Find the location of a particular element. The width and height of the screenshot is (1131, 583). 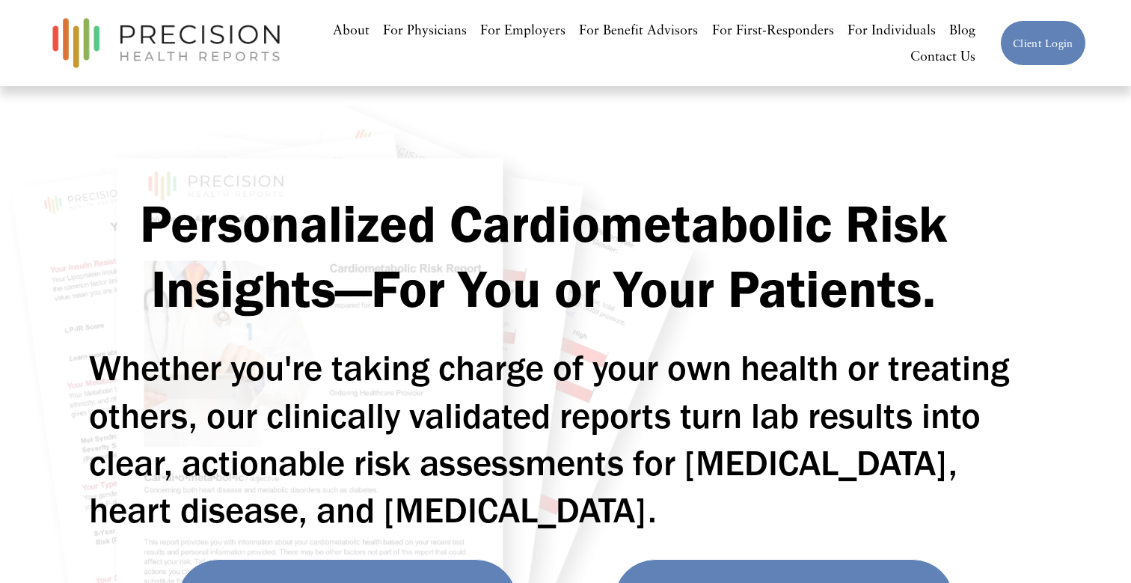

a: Contact Us is located at coordinates (943, 57).